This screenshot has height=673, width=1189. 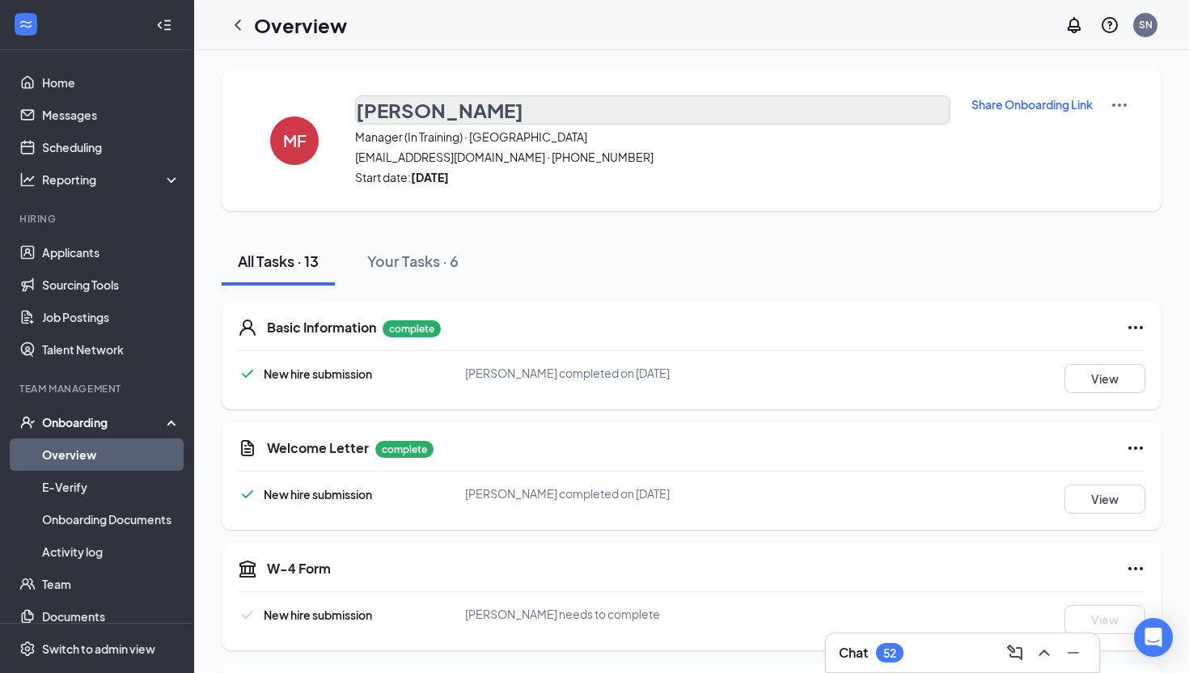 I want to click on div: 52, so click(x=890, y=653).